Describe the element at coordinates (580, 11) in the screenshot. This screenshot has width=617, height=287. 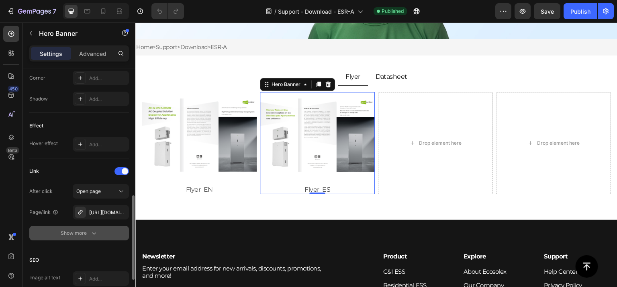
I see `div: Publish` at that location.